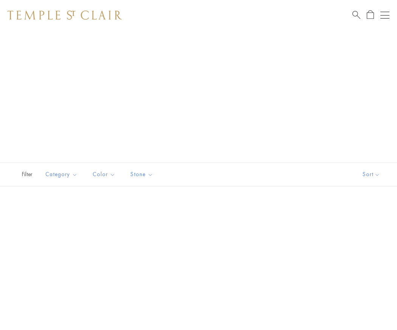 The height and width of the screenshot is (330, 397). What do you see at coordinates (142, 174) in the screenshot?
I see `button: Stone` at bounding box center [142, 174].